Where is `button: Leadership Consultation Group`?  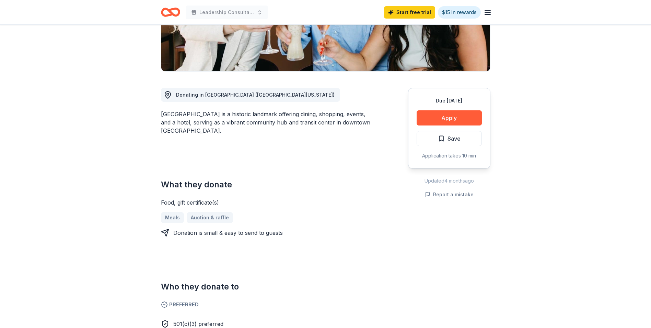 button: Leadership Consultation Group is located at coordinates (227, 12).